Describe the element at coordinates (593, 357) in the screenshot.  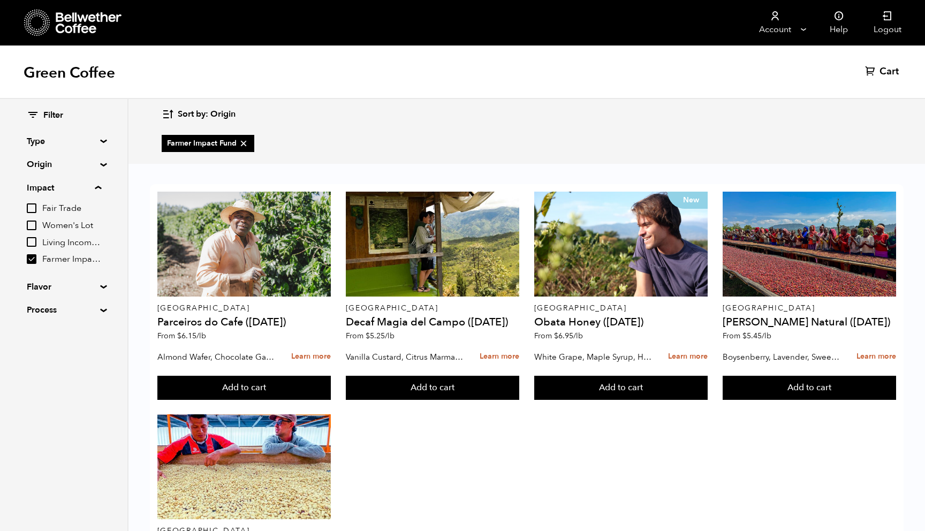
I see `p: White Grape, Maple Syrup, Honeydew` at that location.